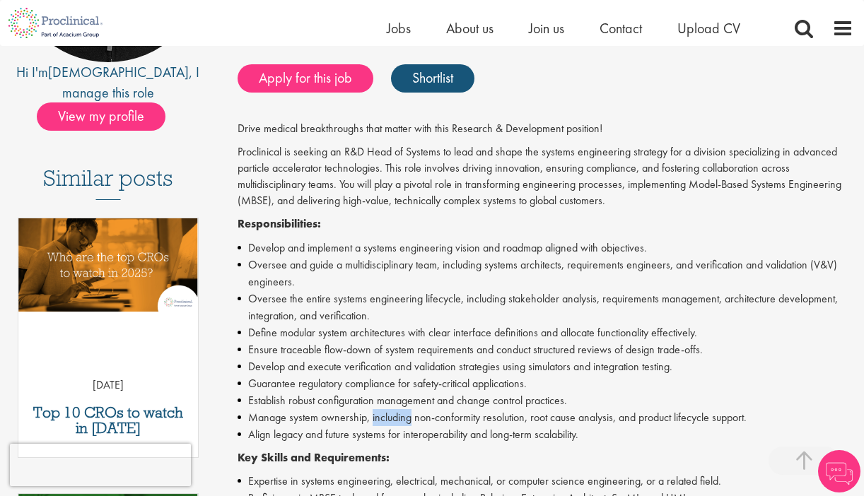  I want to click on a: Shortlist, so click(433, 78).